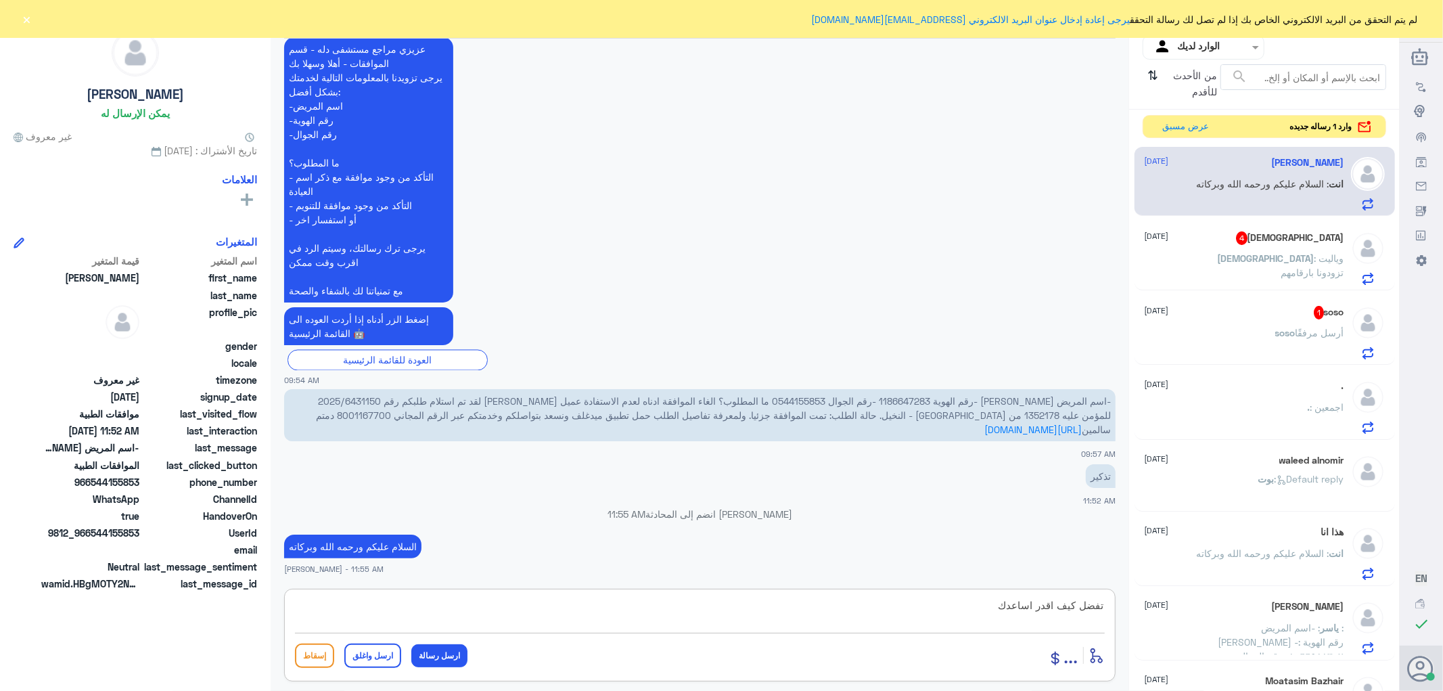 The width and height of the screenshot is (1443, 691). What do you see at coordinates (1240, 76) in the screenshot?
I see `button: search` at bounding box center [1240, 76].